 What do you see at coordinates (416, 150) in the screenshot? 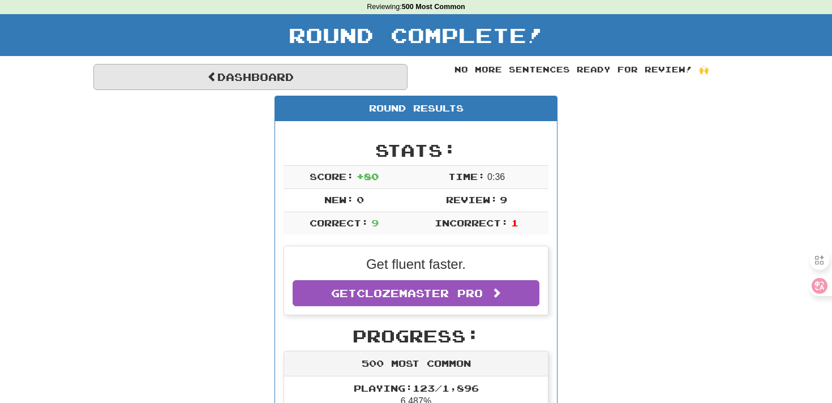
I see `h2: Stats:` at bounding box center [416, 150].